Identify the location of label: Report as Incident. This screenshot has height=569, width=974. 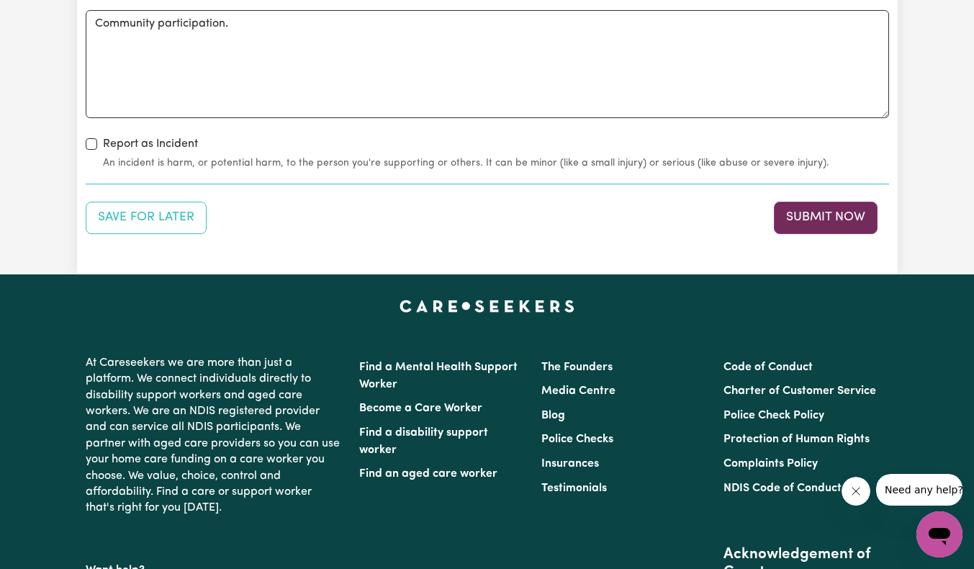
(150, 144).